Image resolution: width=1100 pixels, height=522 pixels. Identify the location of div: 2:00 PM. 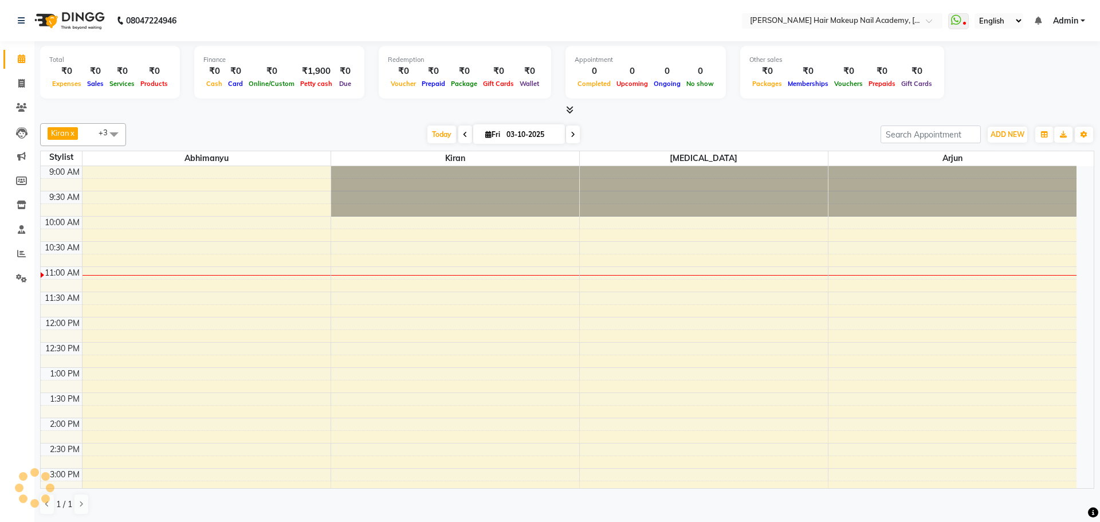
(65, 424).